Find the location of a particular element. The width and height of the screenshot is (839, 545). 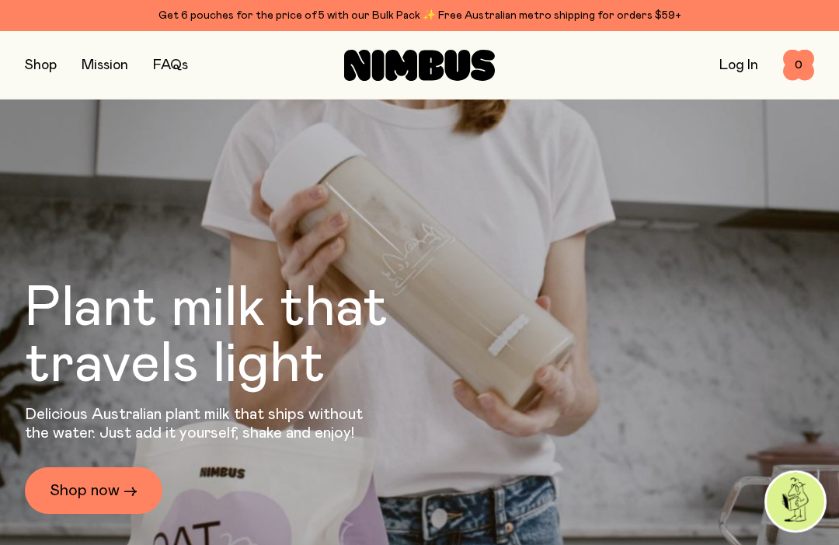

p: Delicious Australian plant milk that ships without the water. Just add it yourself, shake and enjoy! is located at coordinates (199, 423).